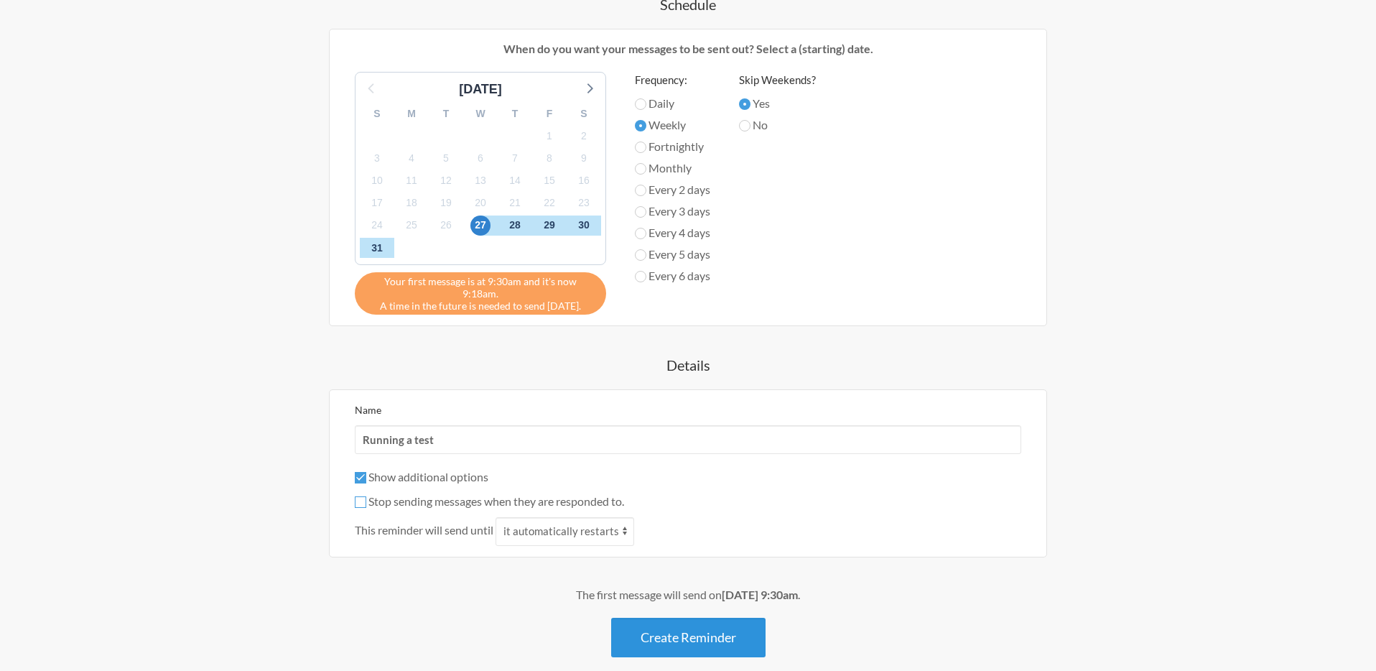  I want to click on input: Monthly, so click(641, 169).